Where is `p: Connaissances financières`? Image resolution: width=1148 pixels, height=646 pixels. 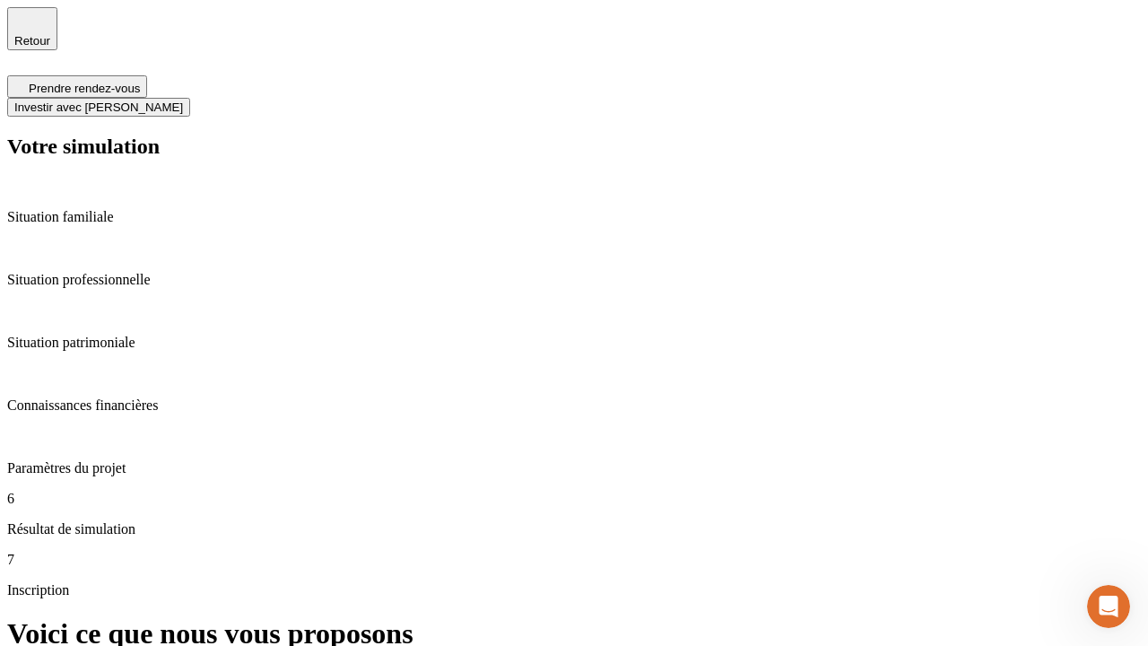 p: Connaissances financières is located at coordinates (574, 405).